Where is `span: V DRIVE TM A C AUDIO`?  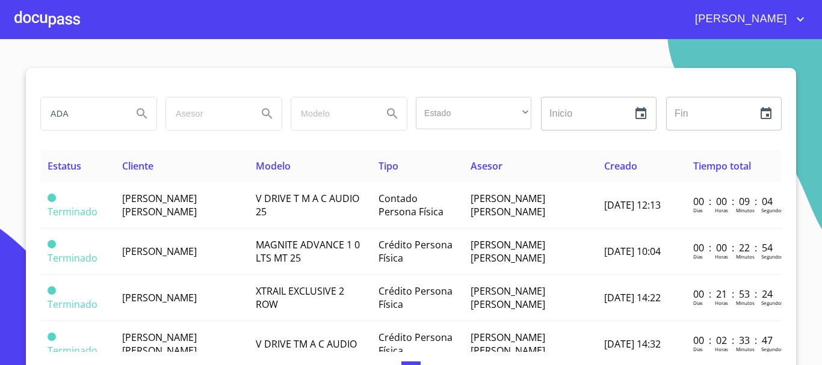 span: V DRIVE TM A C AUDIO is located at coordinates (306, 344).